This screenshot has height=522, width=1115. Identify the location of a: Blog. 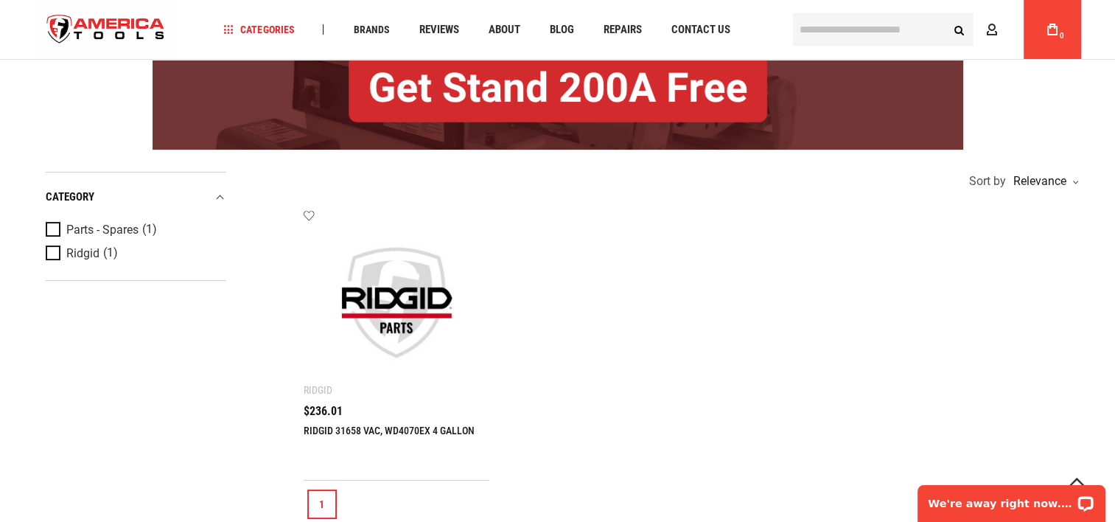
(561, 29).